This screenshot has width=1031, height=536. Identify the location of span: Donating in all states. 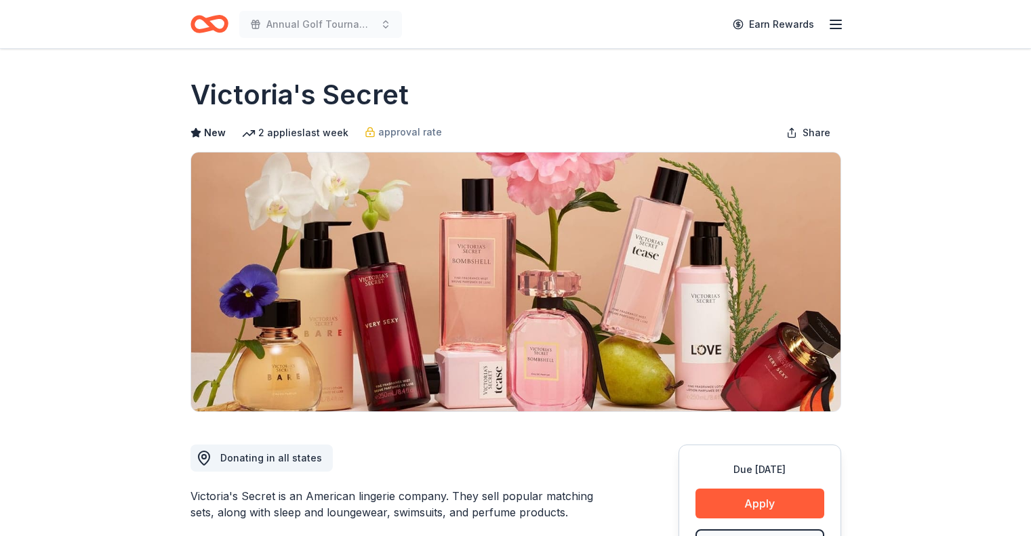
(271, 457).